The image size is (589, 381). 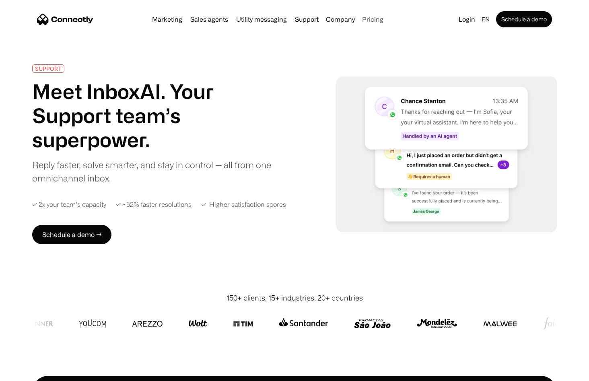 What do you see at coordinates (32, 373) in the screenshot?
I see `ul: Language list` at bounding box center [32, 373].